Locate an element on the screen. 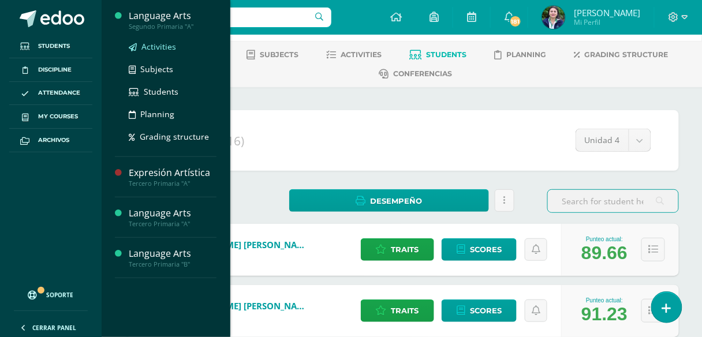 Image resolution: width=702 pixels, height=337 pixels. span: 181 is located at coordinates (516, 21).